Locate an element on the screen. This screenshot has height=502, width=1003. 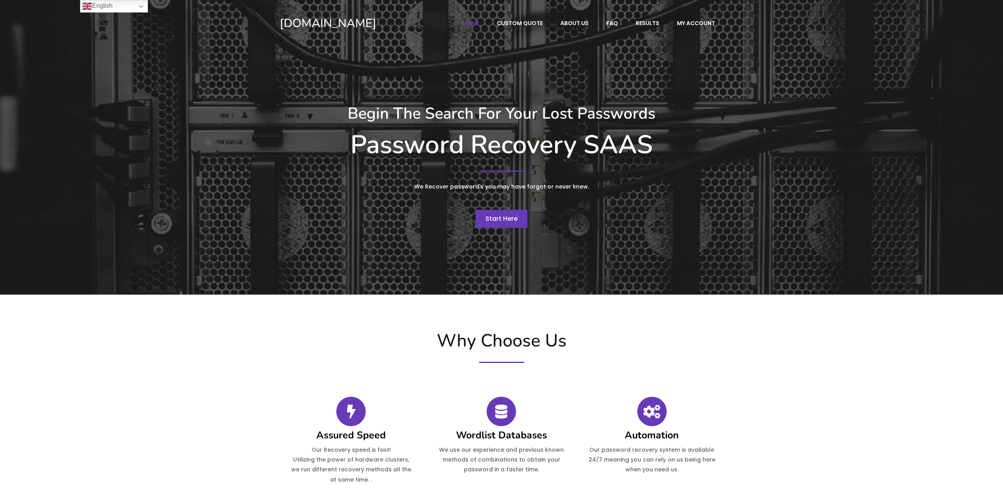
h3: Begin The Search For Your Lost Passwords is located at coordinates (502, 113).